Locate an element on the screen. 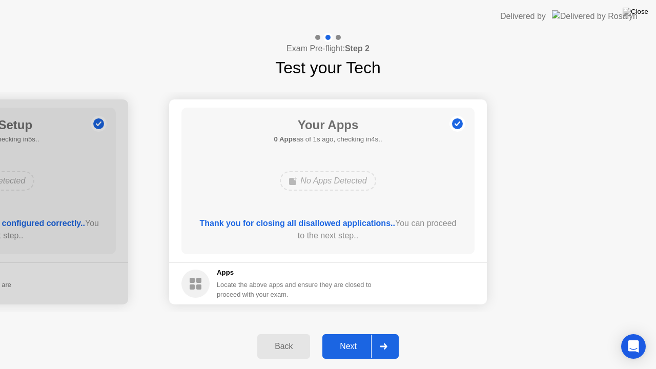 The image size is (656, 369). img: Delivered by Rosalyn is located at coordinates (594, 16).